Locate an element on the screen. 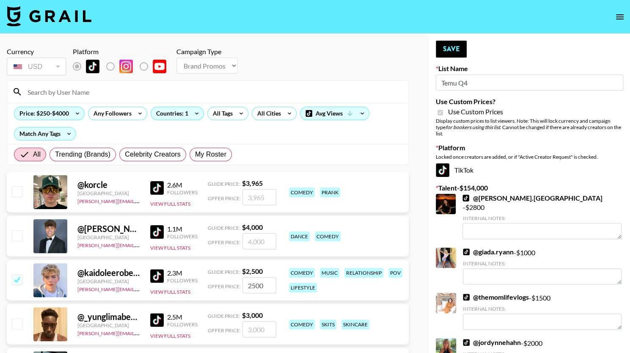 This screenshot has height=353, width=630. div: @ _yunglimabean_ is located at coordinates (109, 316).